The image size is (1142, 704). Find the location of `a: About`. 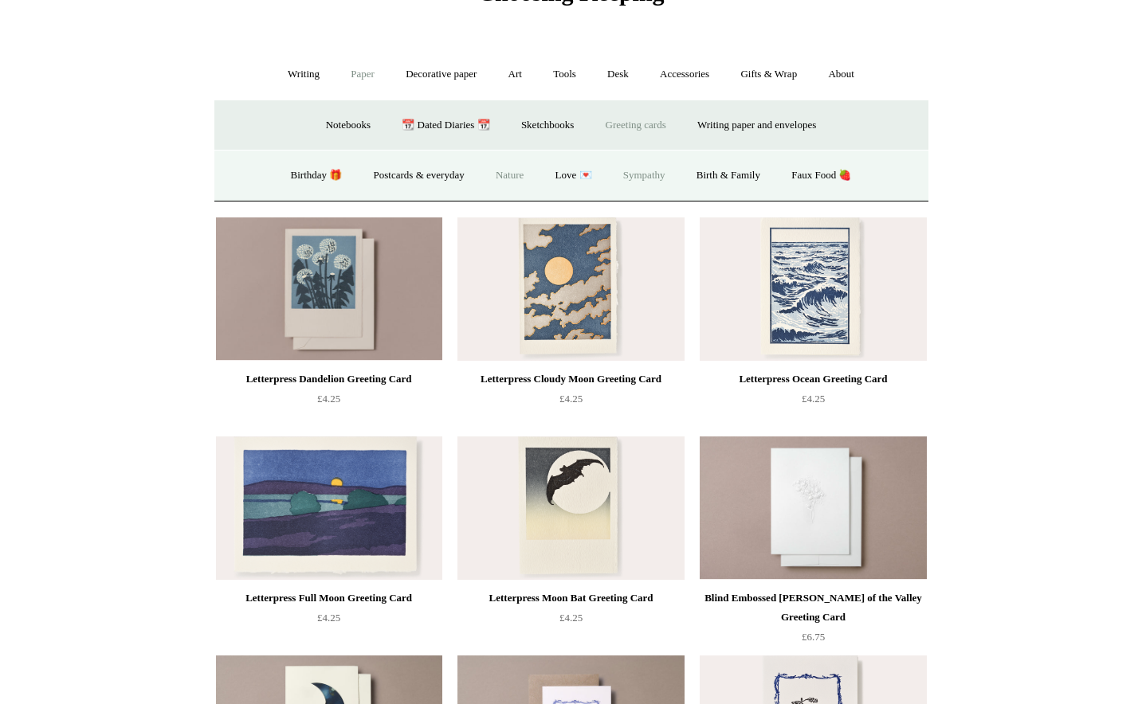

a: About is located at coordinates (840, 74).